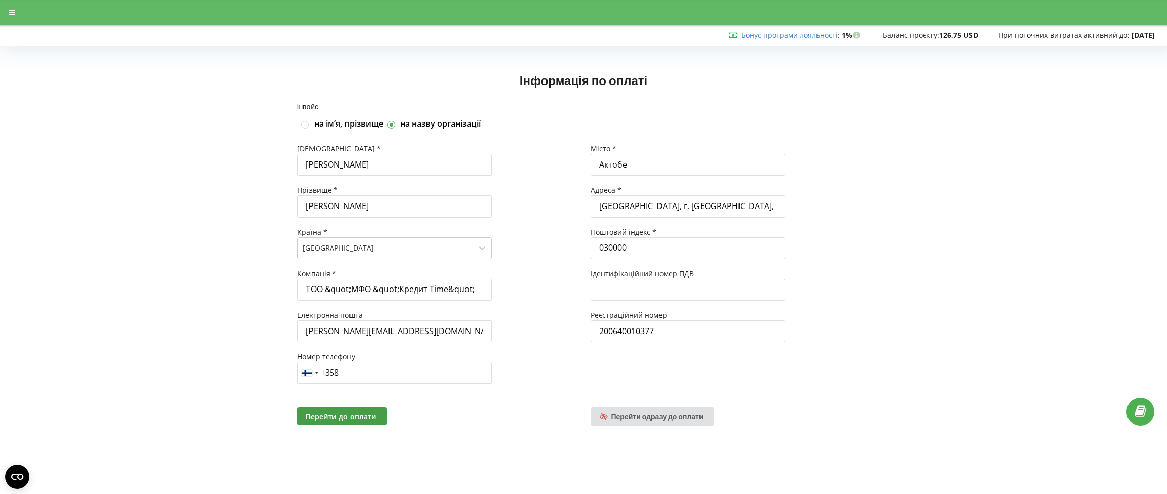  I want to click on span: Перейти до оплати, so click(341, 416).